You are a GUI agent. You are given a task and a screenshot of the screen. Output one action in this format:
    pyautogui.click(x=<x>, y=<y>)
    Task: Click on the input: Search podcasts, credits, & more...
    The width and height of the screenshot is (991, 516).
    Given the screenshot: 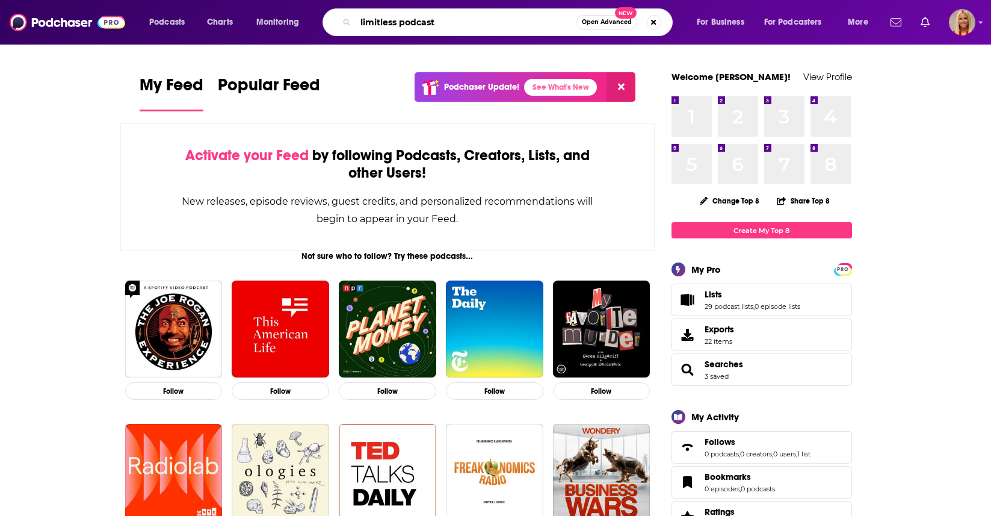 What is the action you would take?
    pyautogui.click(x=466, y=22)
    